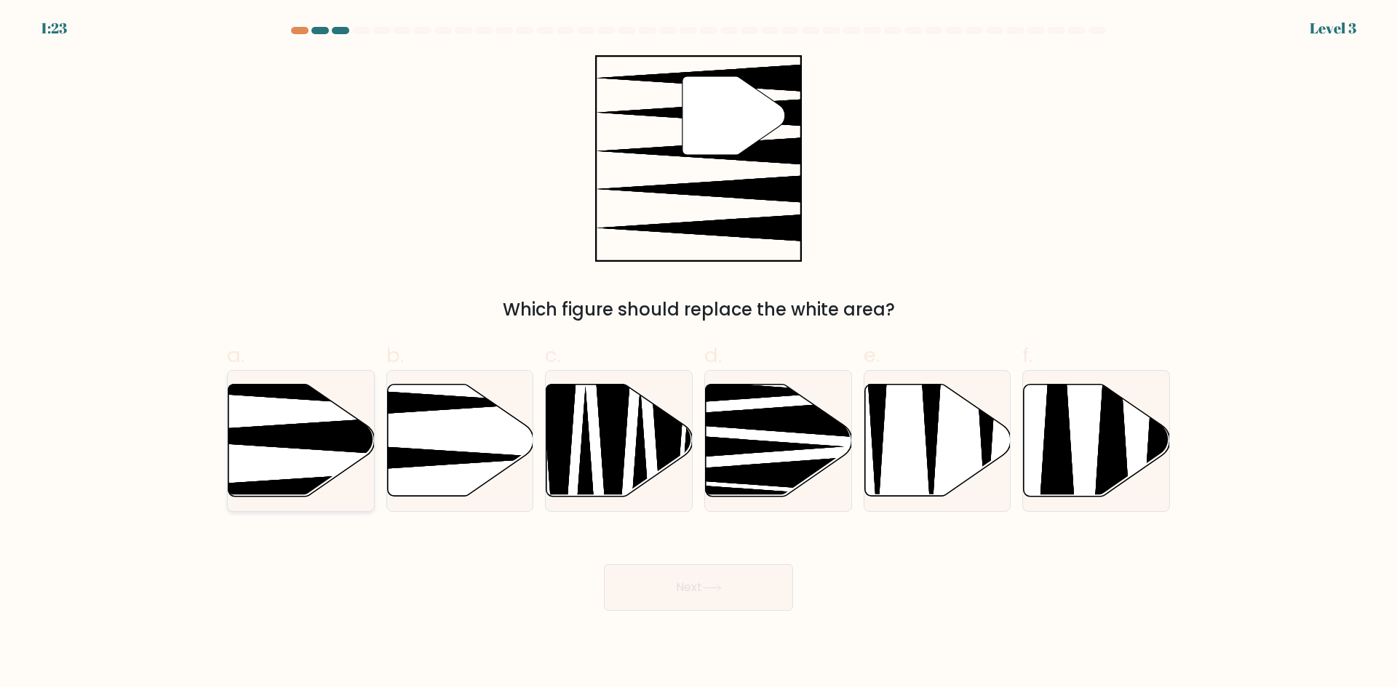 The image size is (1397, 687). I want to click on span: d., so click(713, 355).